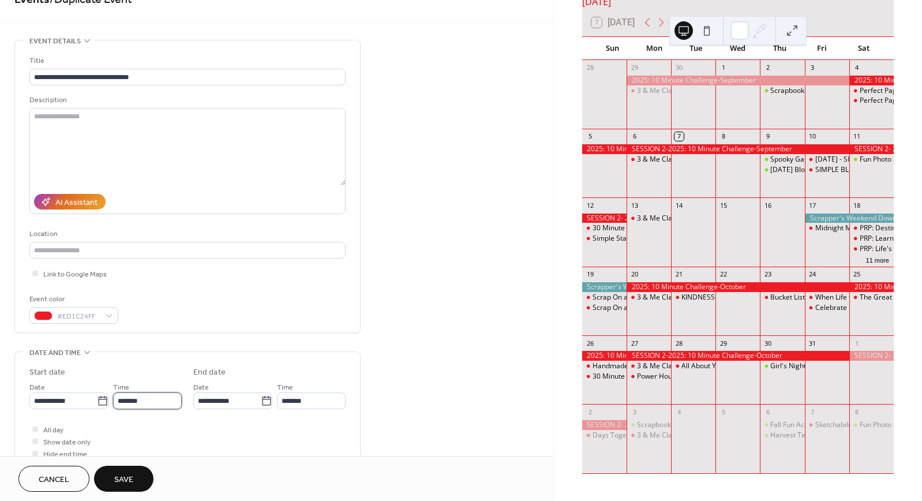  What do you see at coordinates (679, 205) in the screenshot?
I see `div: 14` at bounding box center [679, 205].